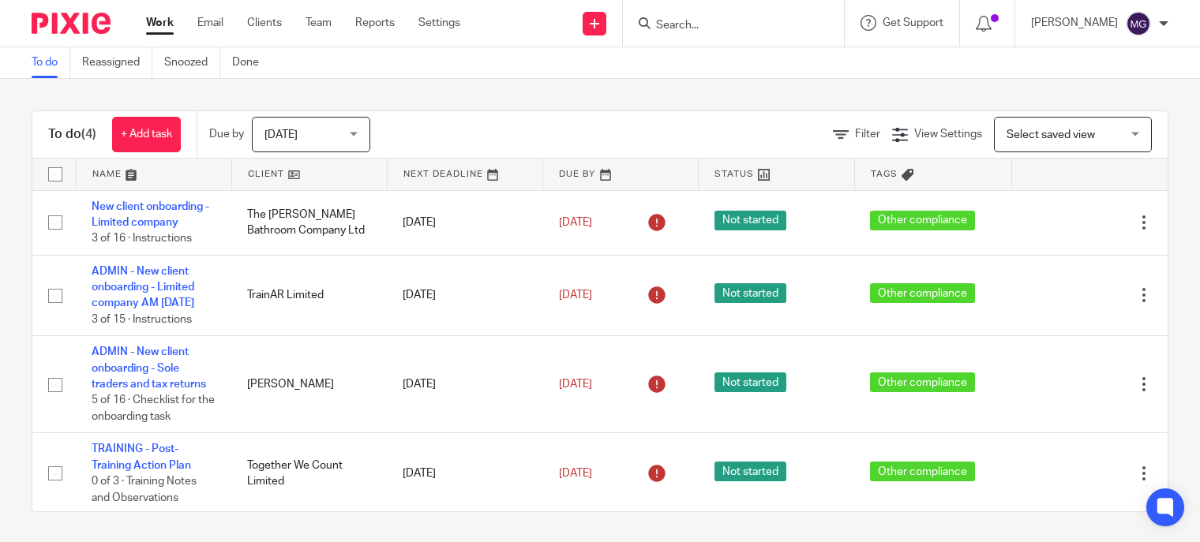  I want to click on td: Together We Count Limited, so click(309, 474).